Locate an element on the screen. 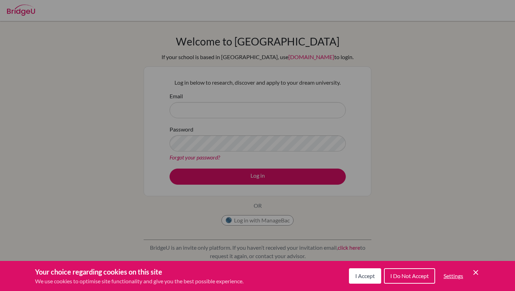 The height and width of the screenshot is (291, 515). span: I Do Not Accept is located at coordinates (410, 276).